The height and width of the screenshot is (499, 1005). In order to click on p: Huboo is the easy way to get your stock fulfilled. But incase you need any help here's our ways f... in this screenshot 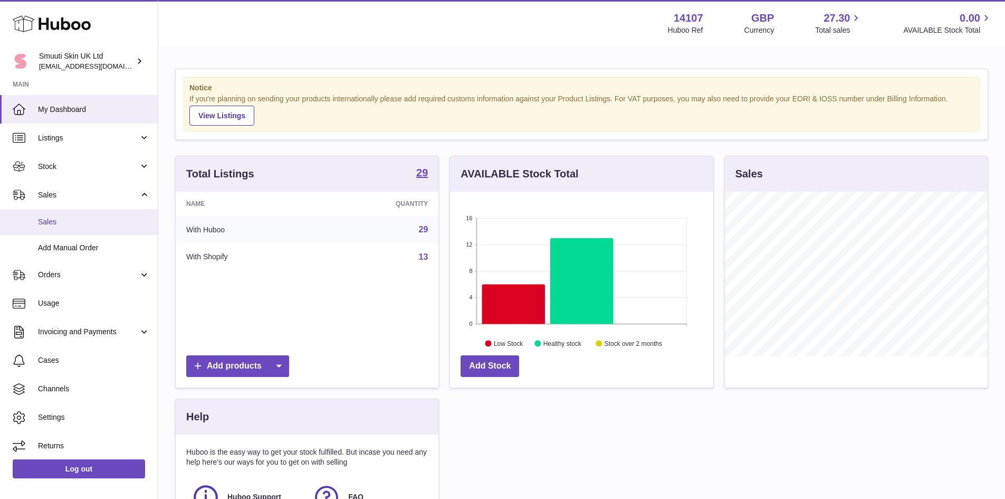, I will do `click(307, 457)`.